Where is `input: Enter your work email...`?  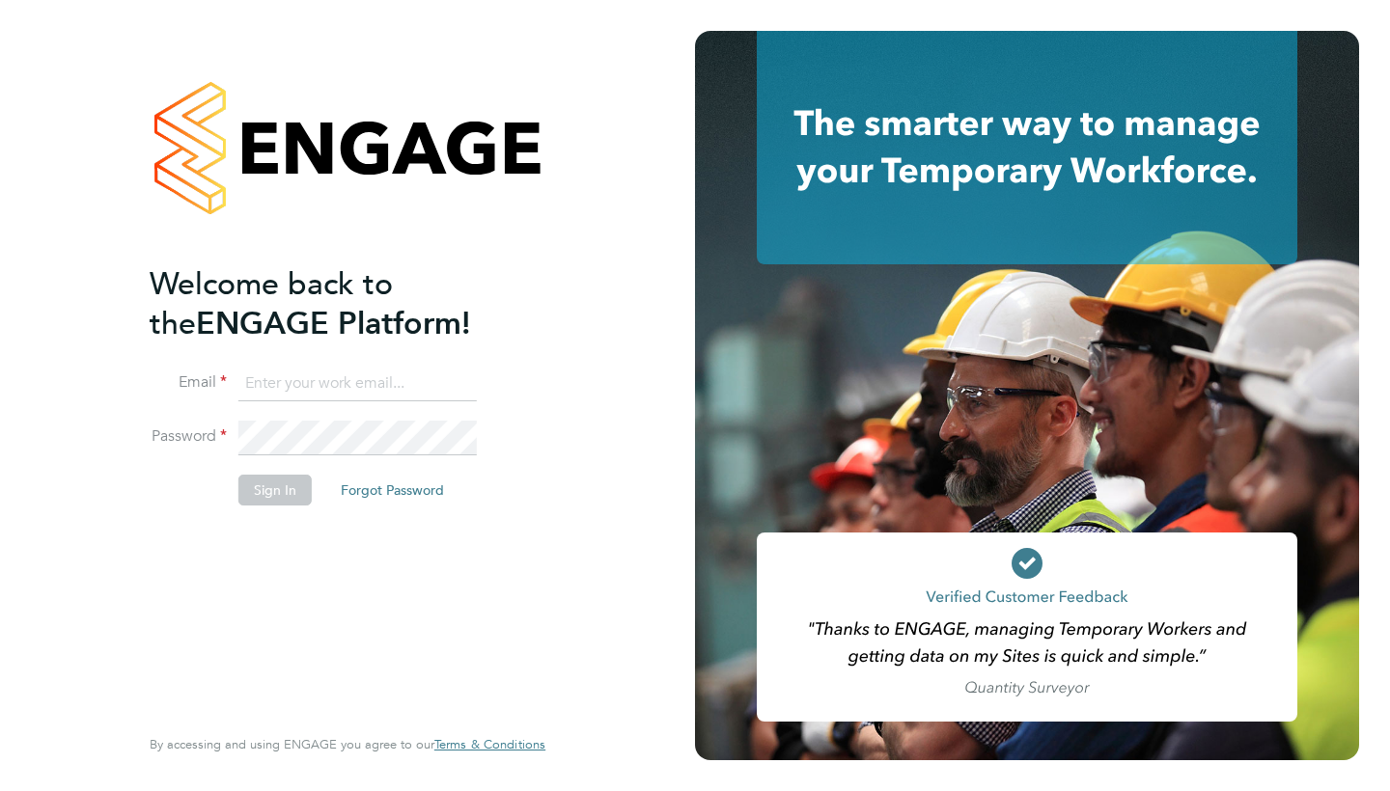 input: Enter your work email... is located at coordinates (357, 384).